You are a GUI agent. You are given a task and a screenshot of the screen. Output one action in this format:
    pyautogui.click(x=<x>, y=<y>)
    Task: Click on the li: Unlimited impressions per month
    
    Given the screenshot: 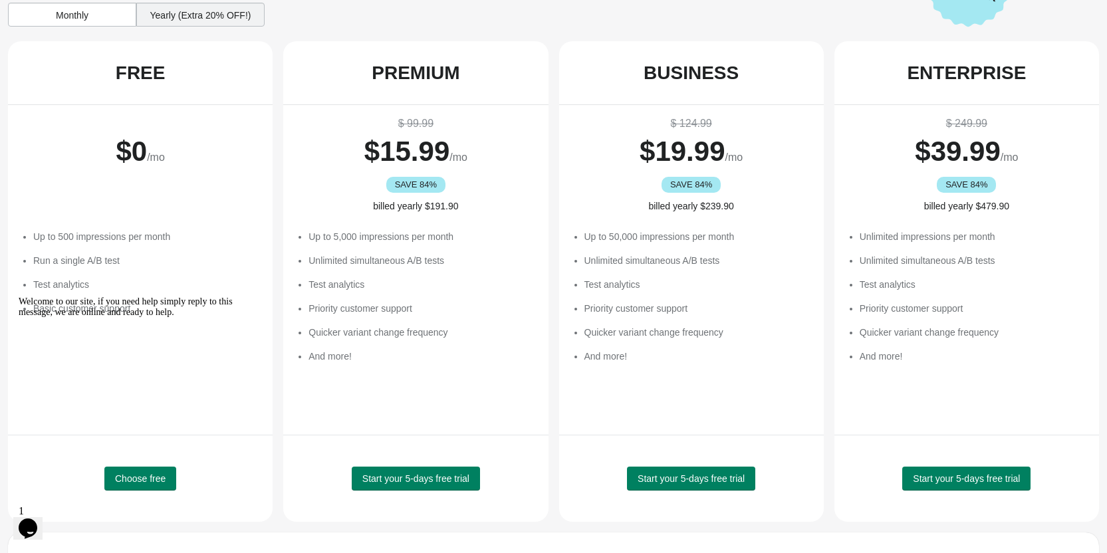 What is the action you would take?
    pyautogui.click(x=973, y=237)
    